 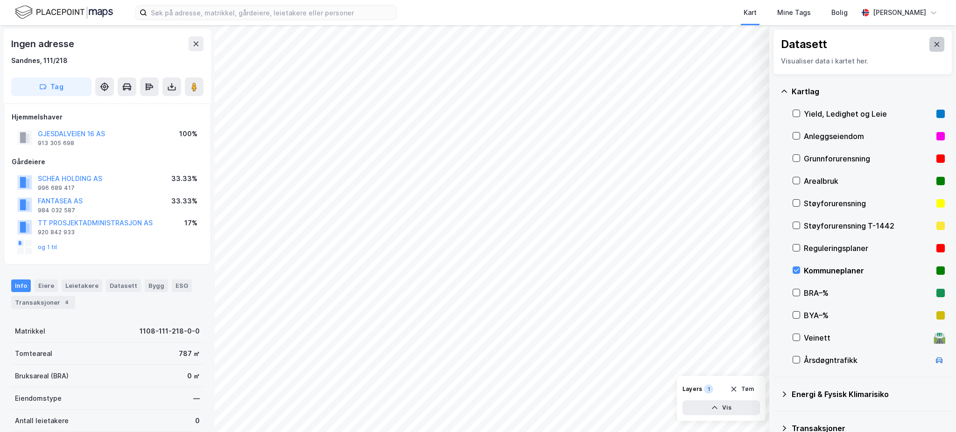 What do you see at coordinates (156, 286) in the screenshot?
I see `div: Bygg` at bounding box center [156, 286].